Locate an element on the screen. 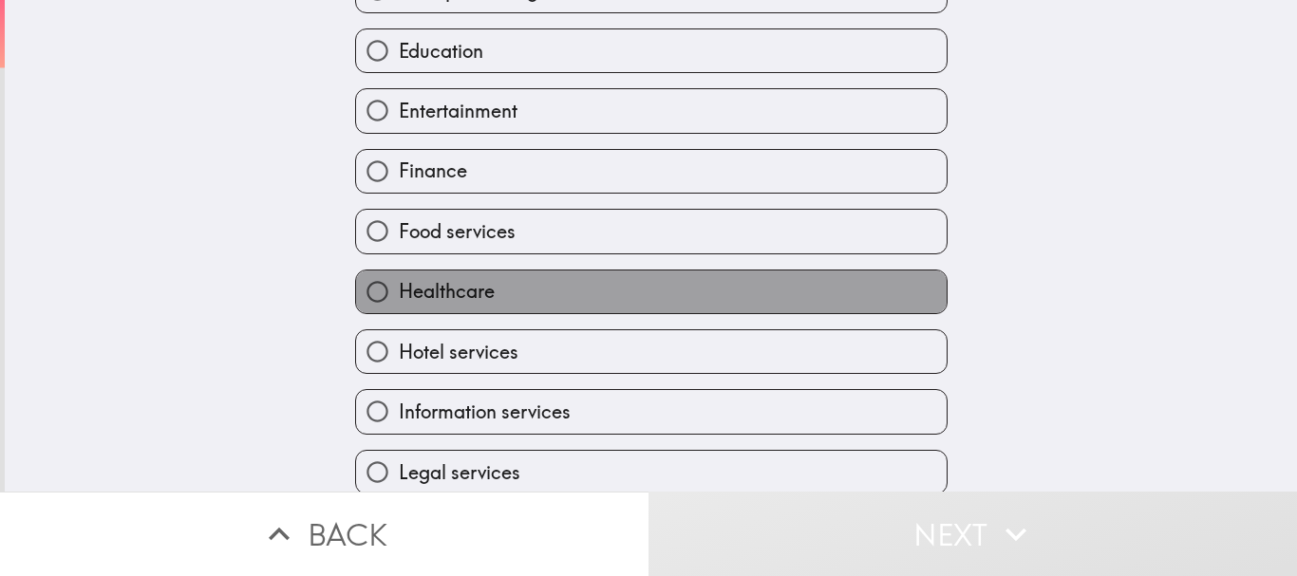 This screenshot has height=576, width=1297. span: Information services is located at coordinates (484, 412).